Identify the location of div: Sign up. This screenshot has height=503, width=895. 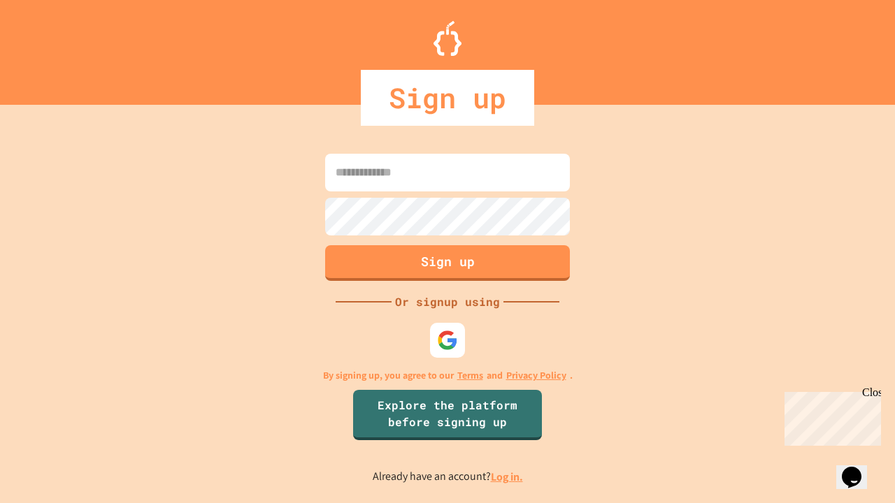
(448, 98).